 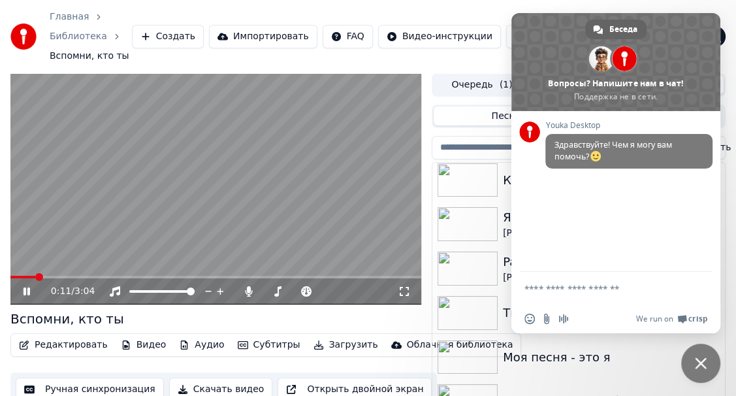 I want to click on div: Вспомни, кто ты, so click(x=67, y=319).